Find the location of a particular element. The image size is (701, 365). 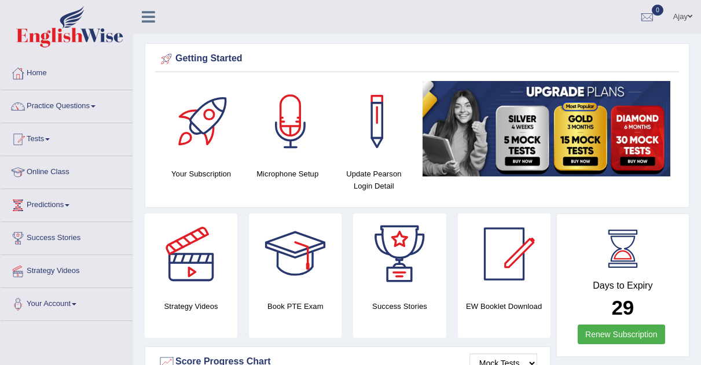

a: Tests is located at coordinates (67, 138).